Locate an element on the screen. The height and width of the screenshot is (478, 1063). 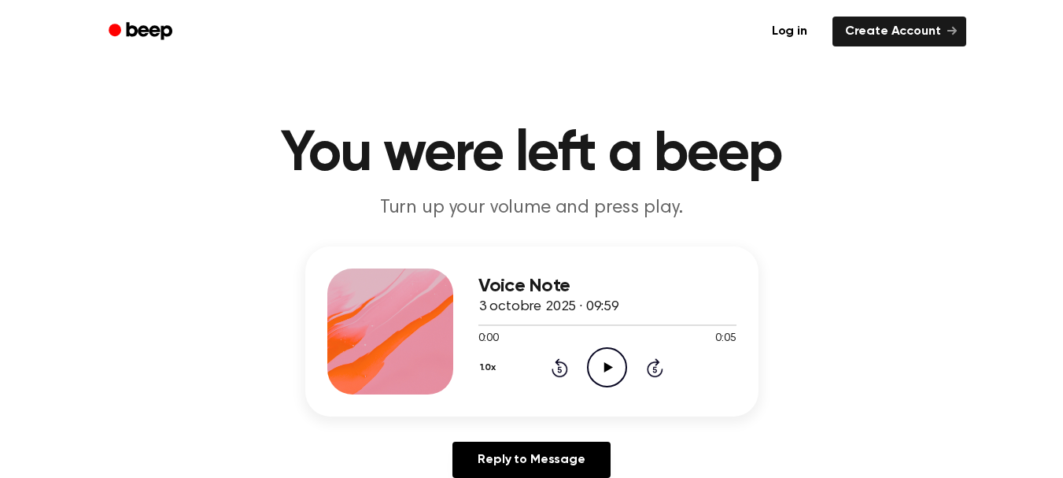
p: Turn up your volume and press play. is located at coordinates (532, 208).